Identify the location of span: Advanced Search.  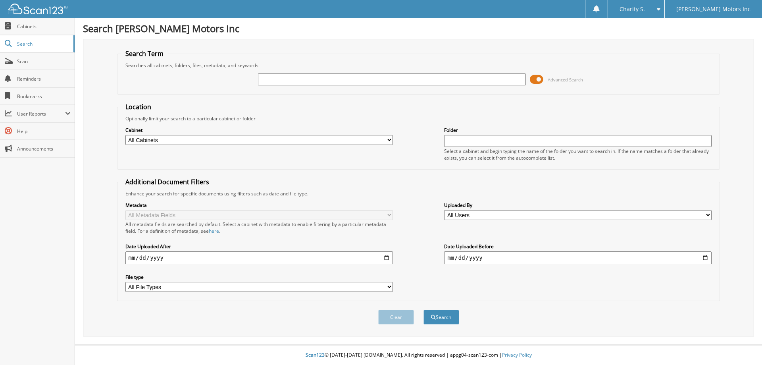
(565, 79).